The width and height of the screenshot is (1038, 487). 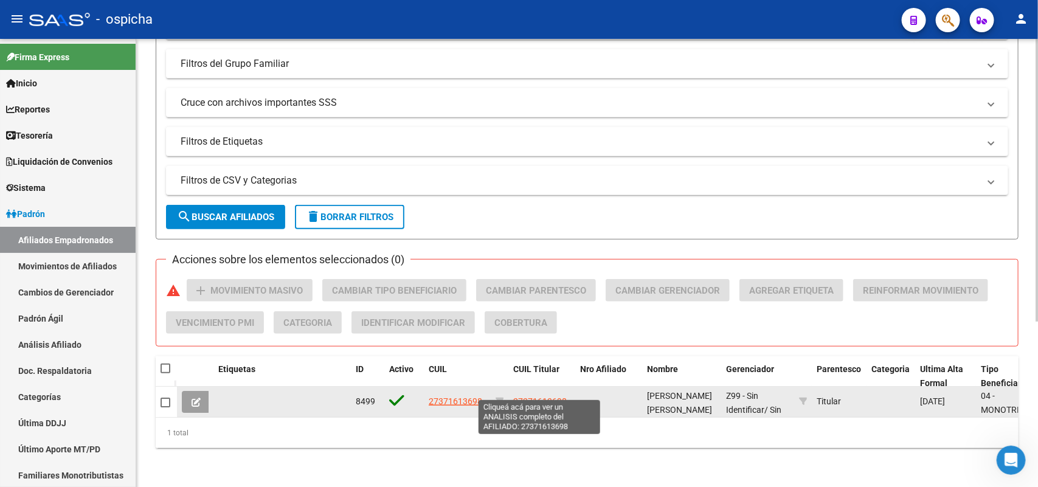 What do you see at coordinates (26, 188) in the screenshot?
I see `span: Sistema` at bounding box center [26, 188].